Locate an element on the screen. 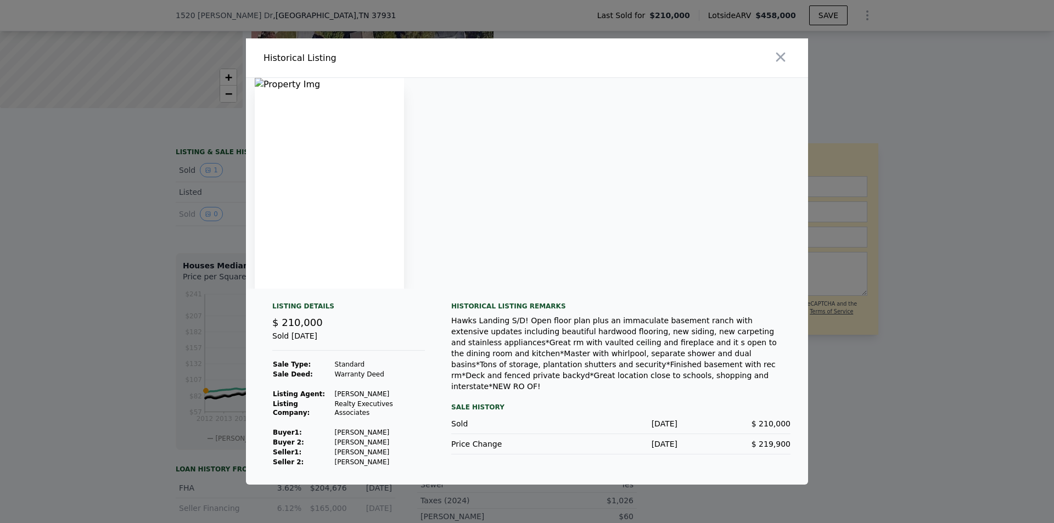 This screenshot has width=1054, height=523. div: Hawks Landing S/D! Open floor plan plus an immaculate basement ranch with extensive updates inclu... is located at coordinates (621, 354).